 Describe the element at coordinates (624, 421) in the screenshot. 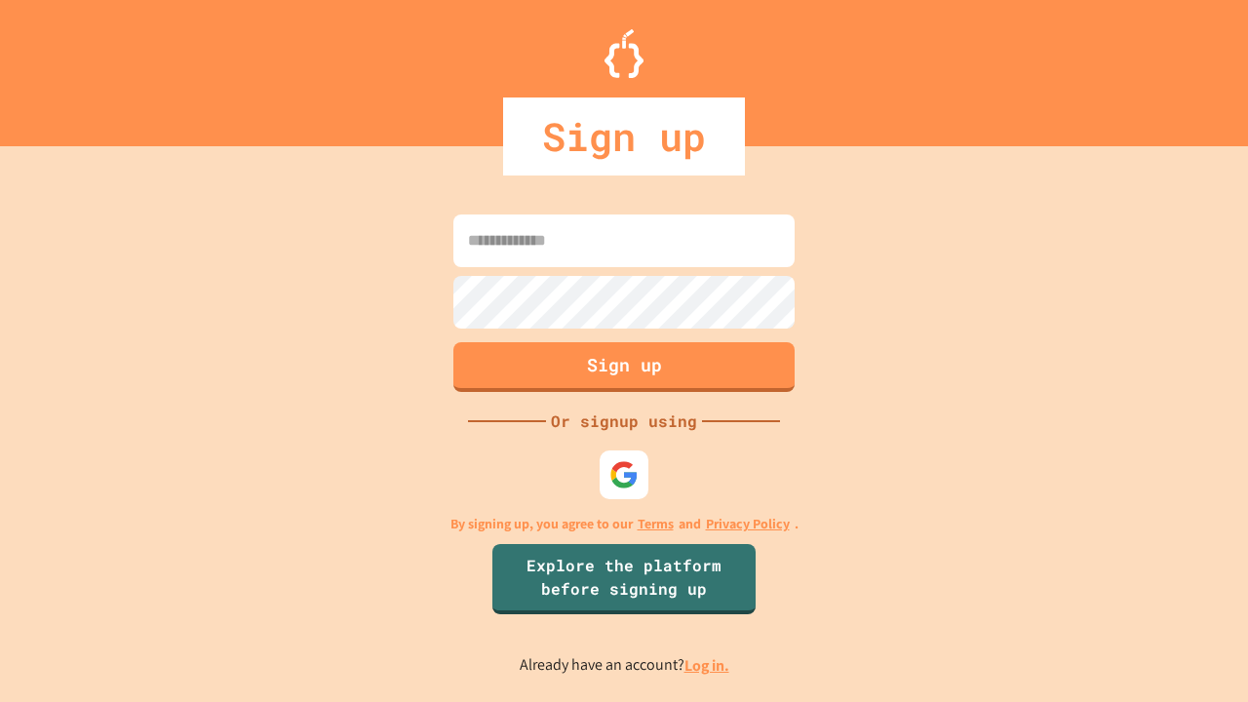

I see `div: Or signup using` at that location.